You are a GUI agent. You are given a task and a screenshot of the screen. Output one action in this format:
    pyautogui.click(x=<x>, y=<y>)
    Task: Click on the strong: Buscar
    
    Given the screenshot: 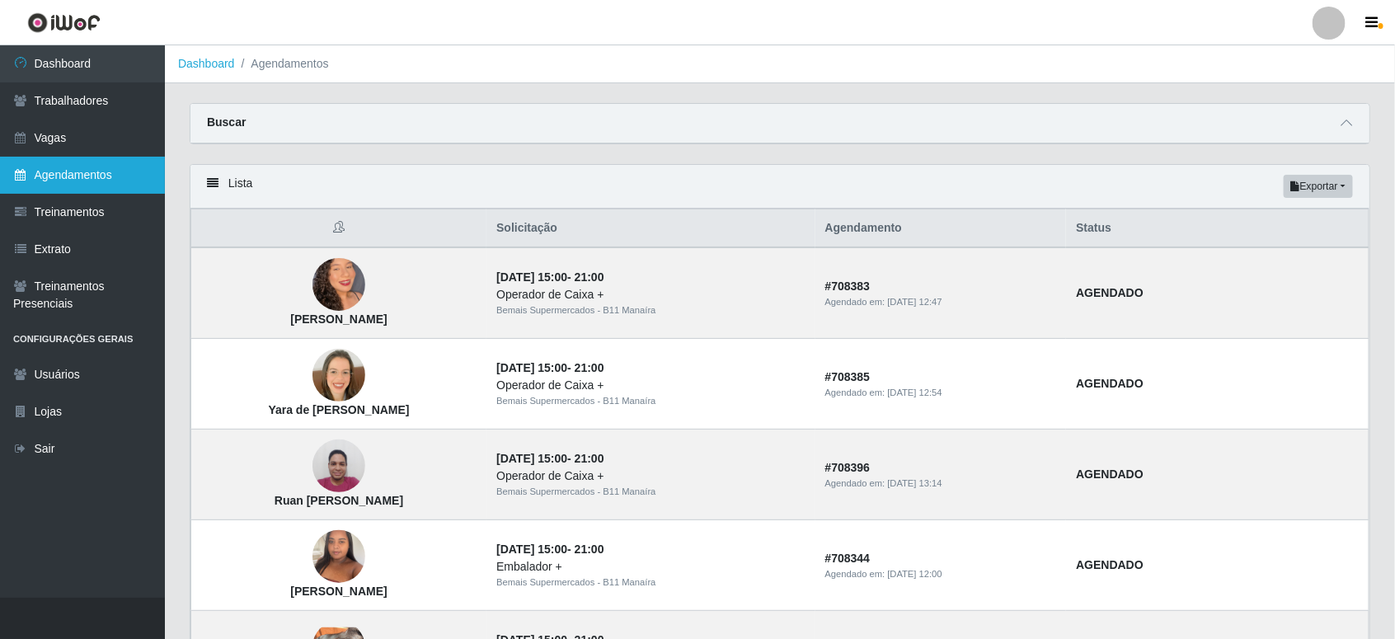 What is the action you would take?
    pyautogui.click(x=226, y=122)
    